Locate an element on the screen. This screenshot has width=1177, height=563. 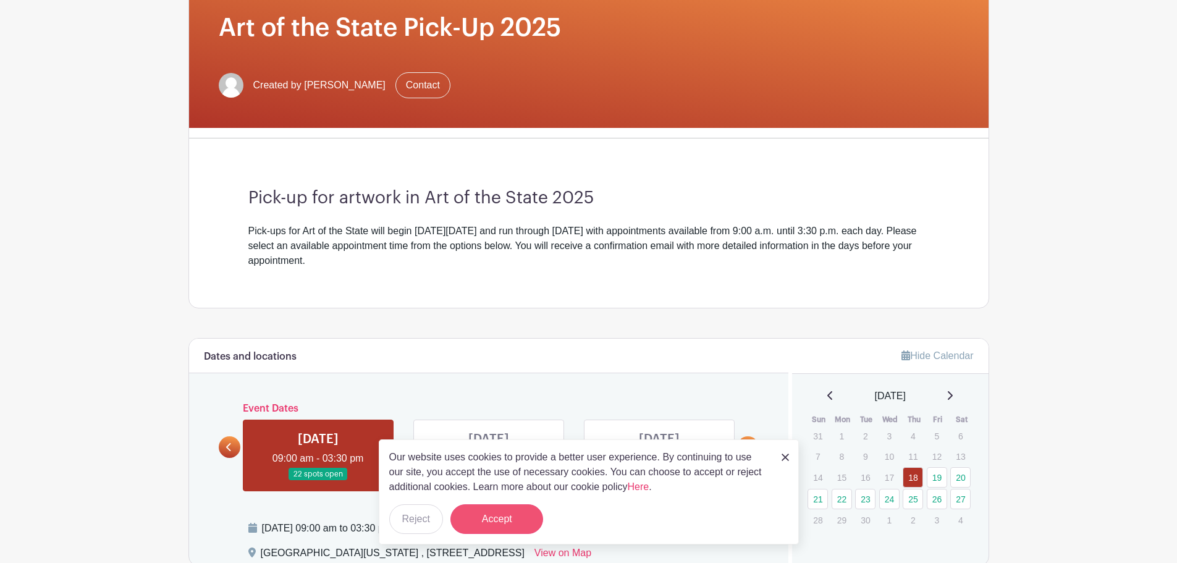
p: 14 is located at coordinates (817, 477).